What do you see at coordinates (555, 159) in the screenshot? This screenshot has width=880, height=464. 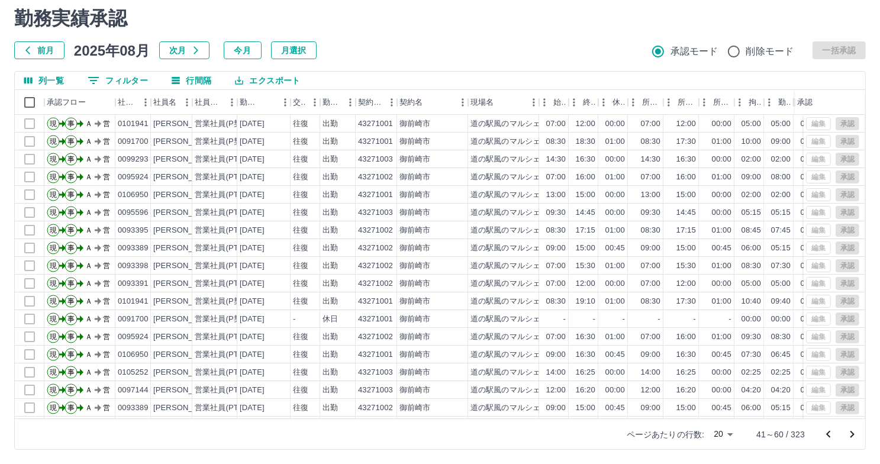 I see `div: 14:30` at bounding box center [555, 159].